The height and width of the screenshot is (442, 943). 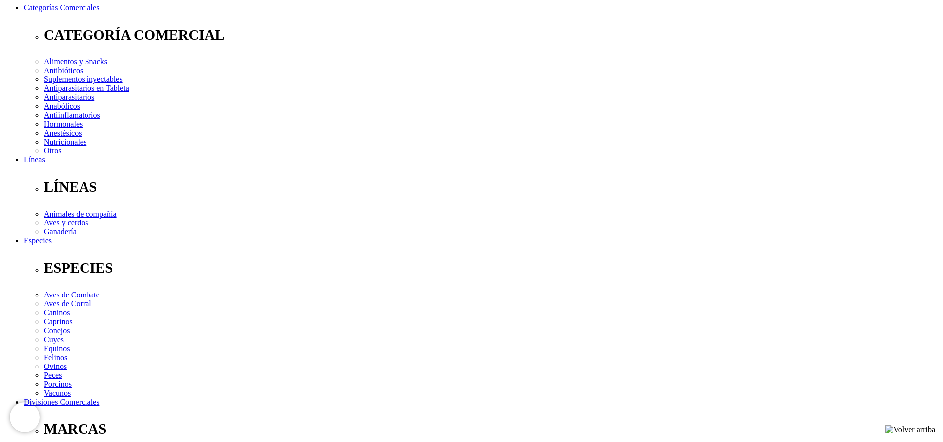 I want to click on a: Suplementos inyectables, so click(x=83, y=79).